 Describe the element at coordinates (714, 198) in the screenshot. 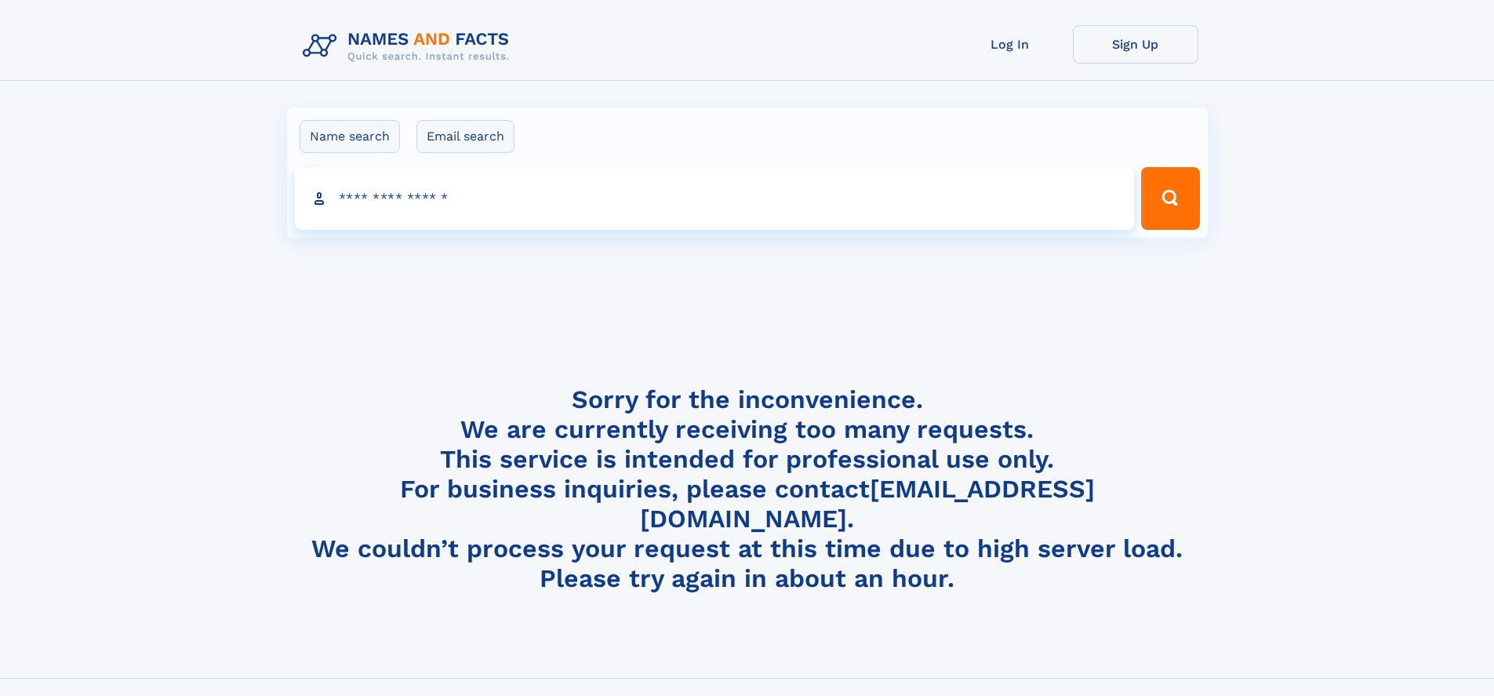

I see `input: search input` at that location.